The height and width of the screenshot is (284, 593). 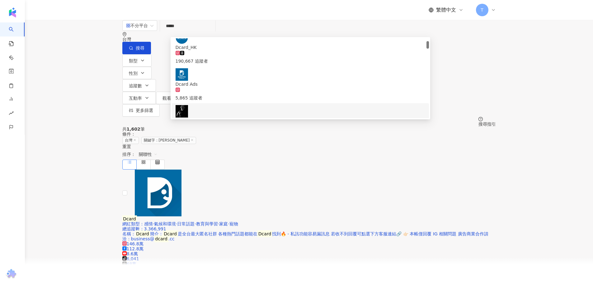 I want to click on span: 簡介 ：, so click(x=305, y=236).